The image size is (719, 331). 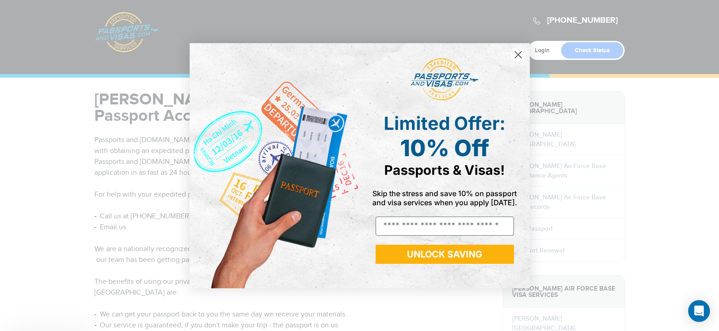 What do you see at coordinates (445, 79) in the screenshot?
I see `img: passports and visas` at bounding box center [445, 79].